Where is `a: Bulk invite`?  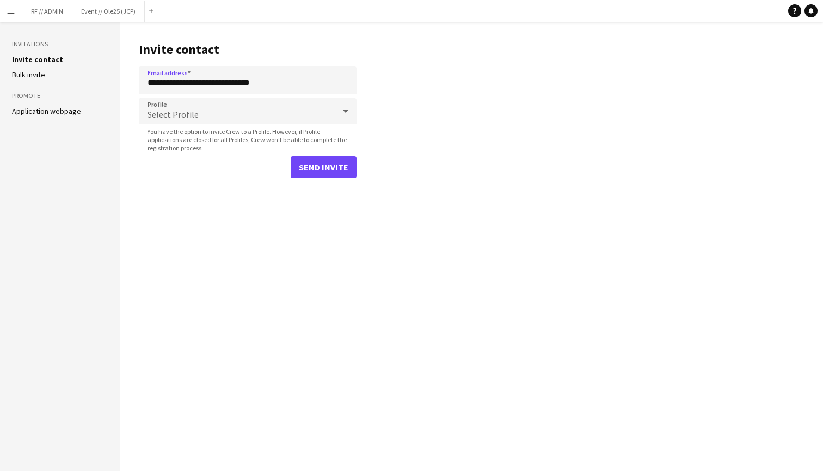 a: Bulk invite is located at coordinates (28, 75).